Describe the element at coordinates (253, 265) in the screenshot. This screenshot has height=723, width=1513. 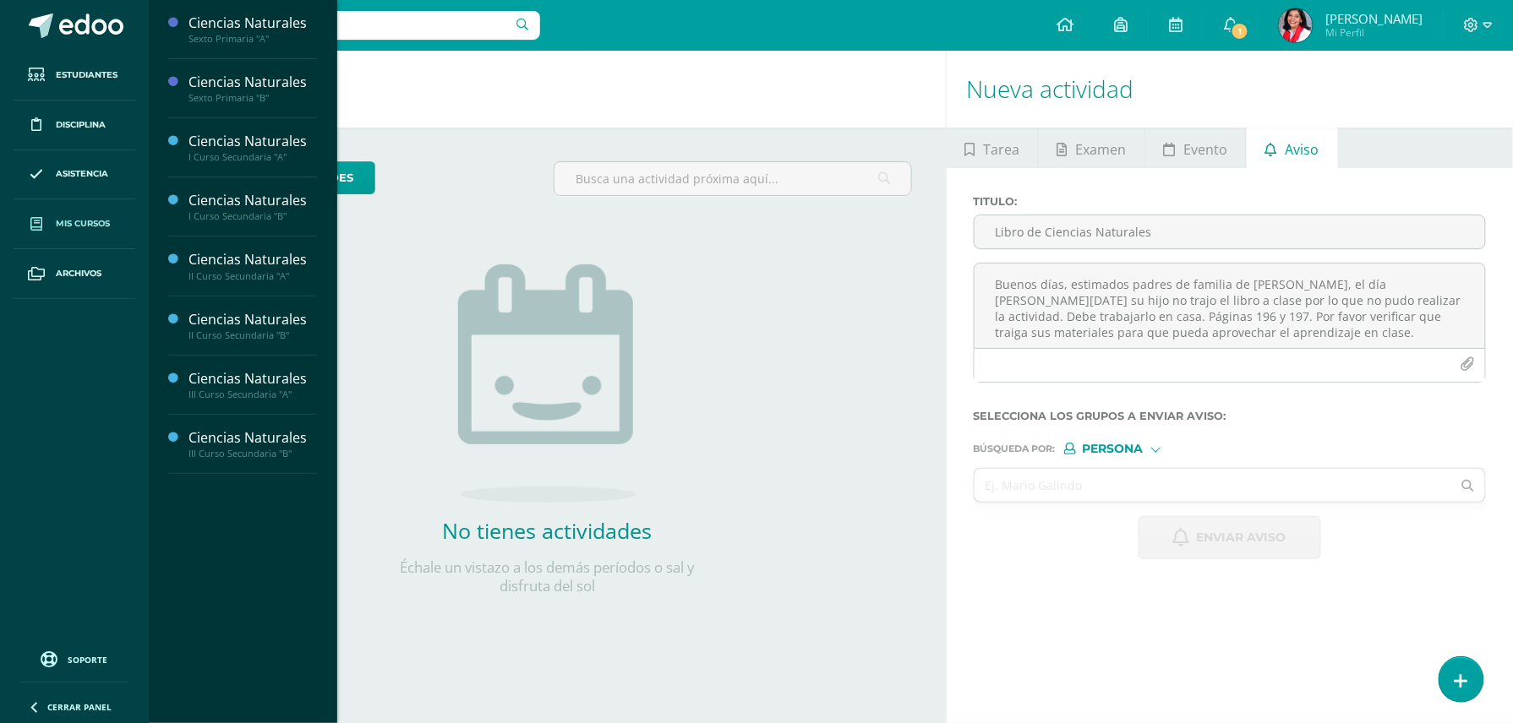
I see `a: Ciencias NaturalesII Curso Secundaria "A"` at that location.